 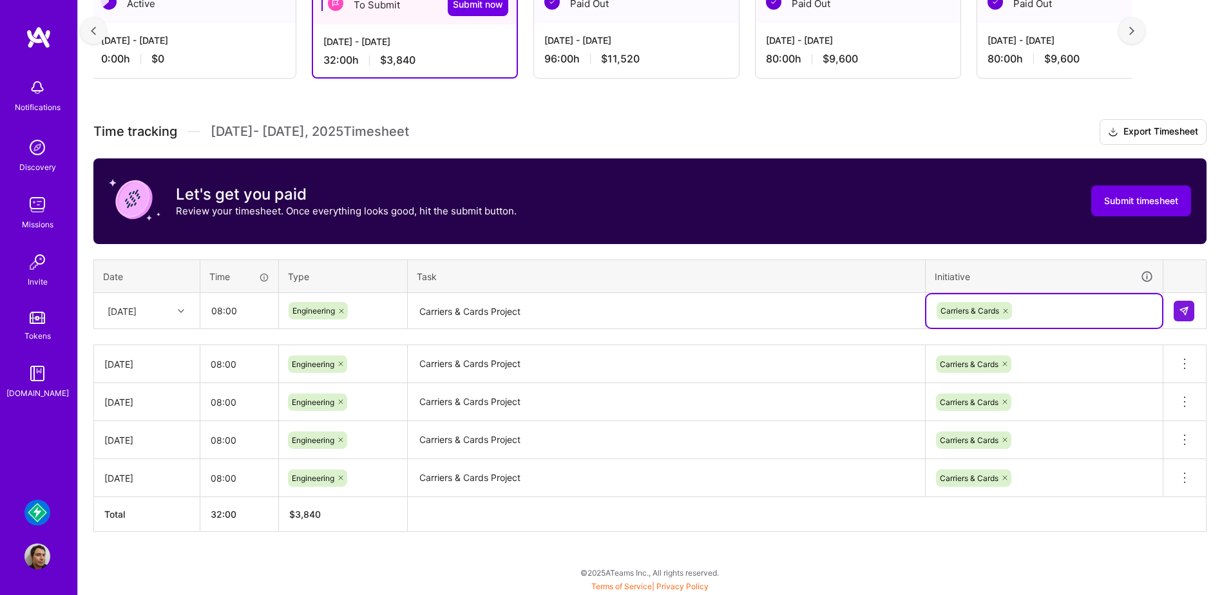 What do you see at coordinates (398, 60) in the screenshot?
I see `span: $3,840` at bounding box center [398, 60].